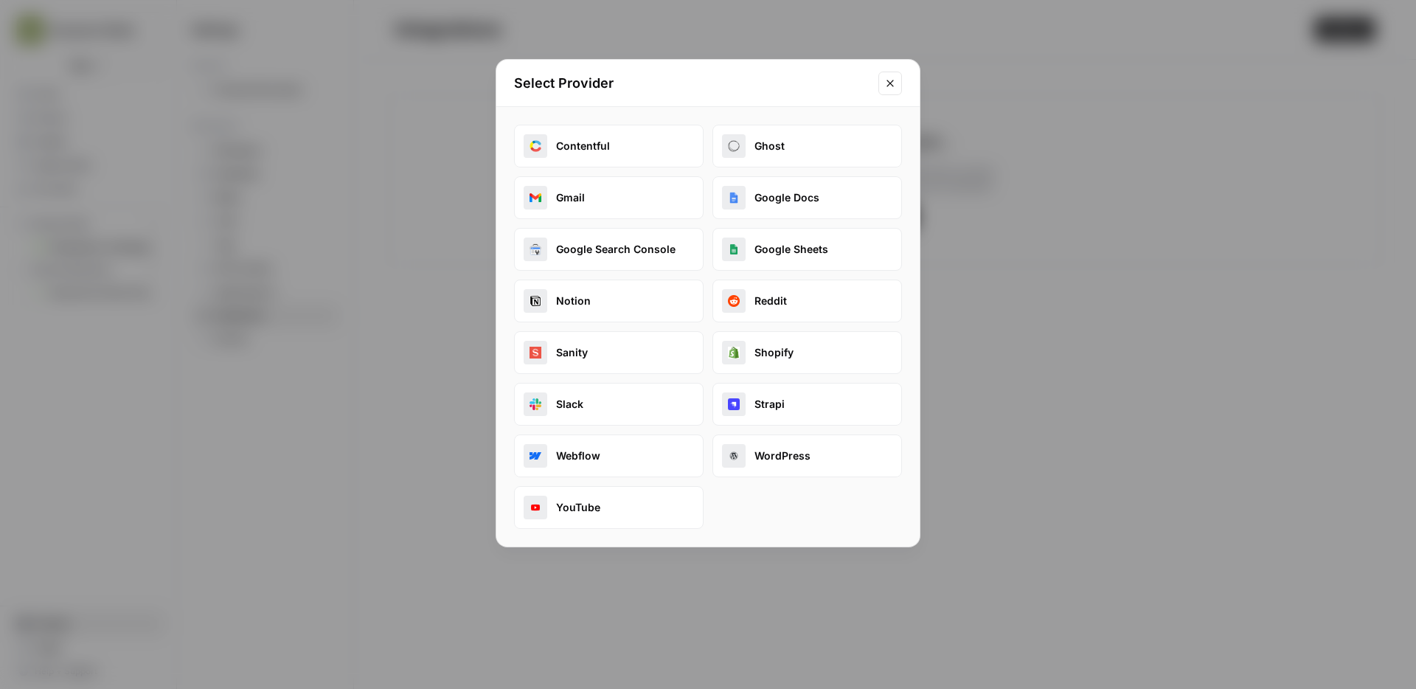  Describe the element at coordinates (535, 249) in the screenshot. I see `img: google_search_console` at that location.